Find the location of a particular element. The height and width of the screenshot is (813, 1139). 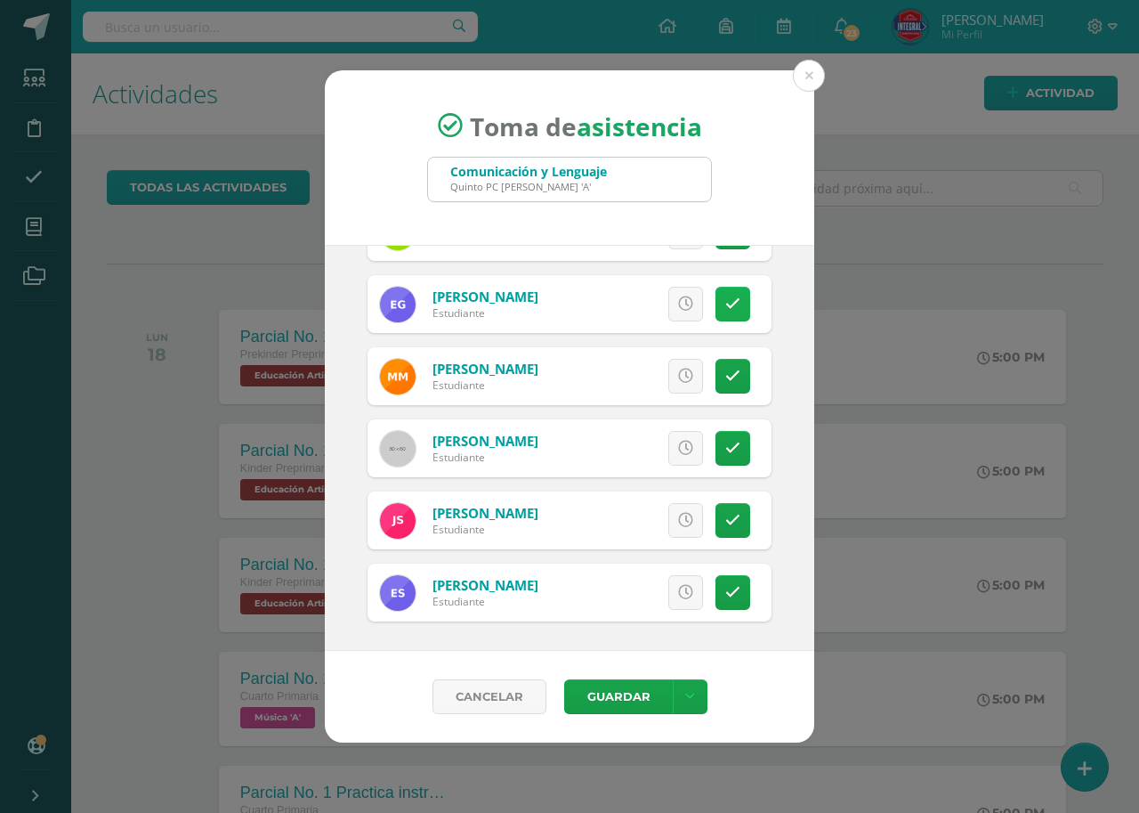

div: Comunicación y Lenguaje is located at coordinates (529, 171).